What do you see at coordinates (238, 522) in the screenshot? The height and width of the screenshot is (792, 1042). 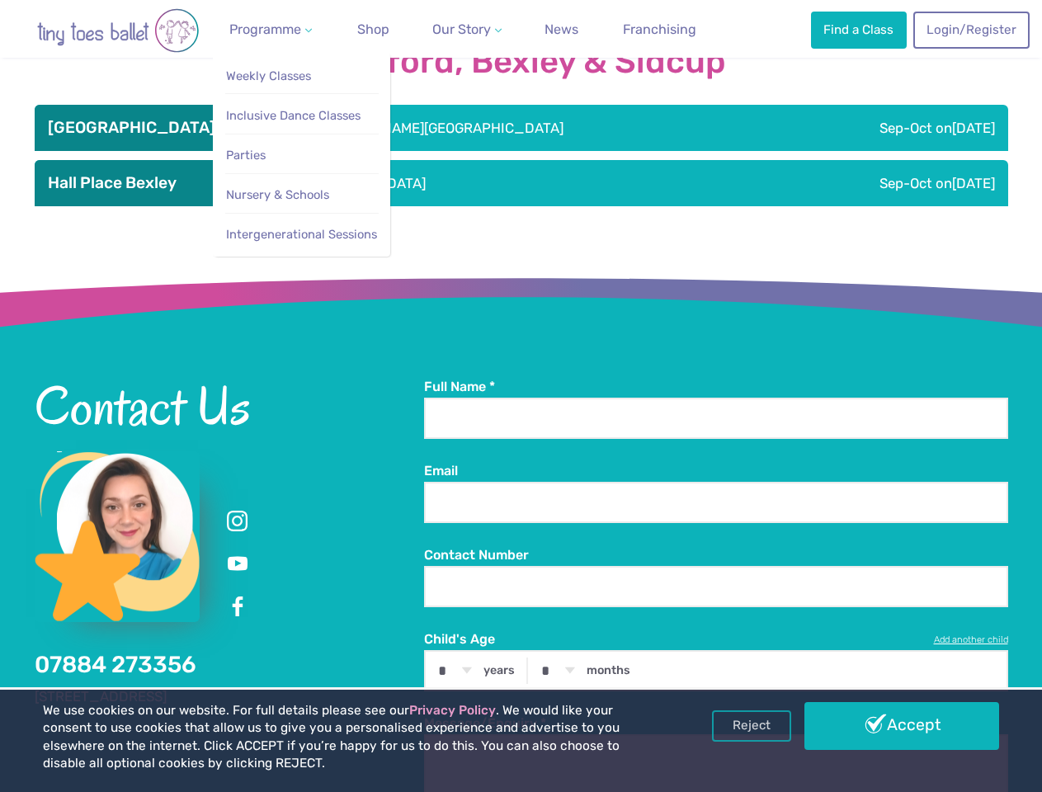 I see `a: Instagram` at bounding box center [238, 522].